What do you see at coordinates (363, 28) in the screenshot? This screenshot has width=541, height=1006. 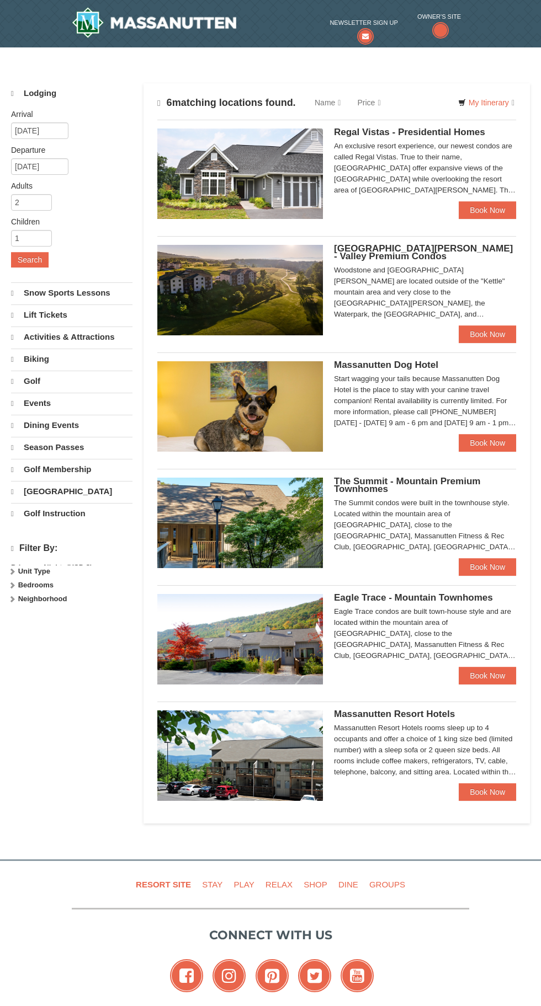 I see `a: Newsletter Sign Up` at bounding box center [363, 28].